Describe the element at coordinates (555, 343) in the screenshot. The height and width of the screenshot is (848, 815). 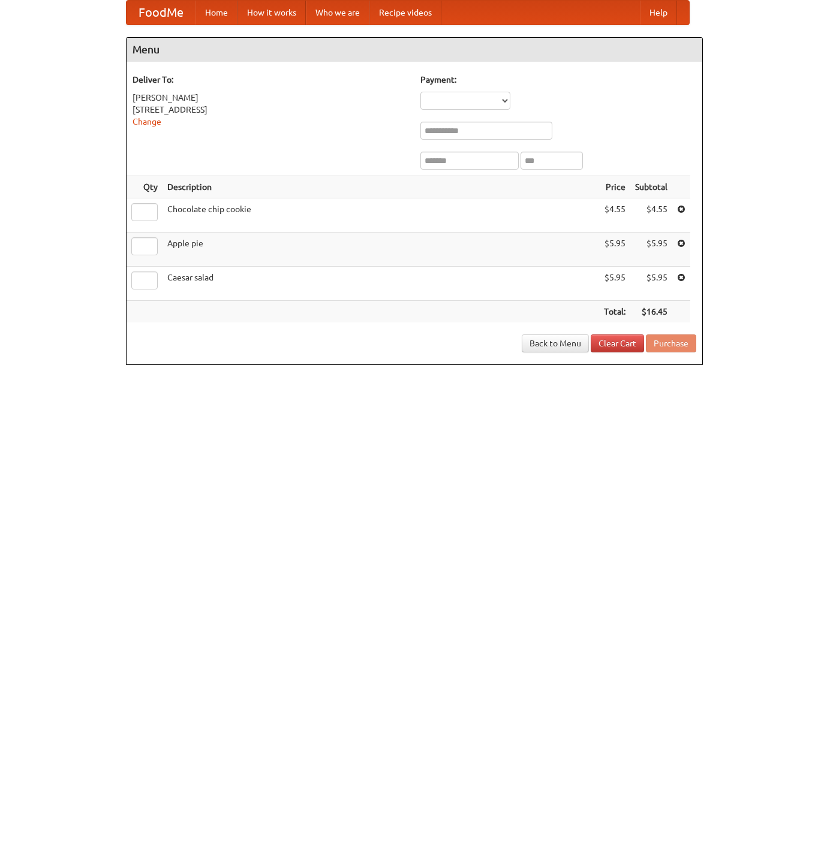
I see `a: Back to Menu` at that location.